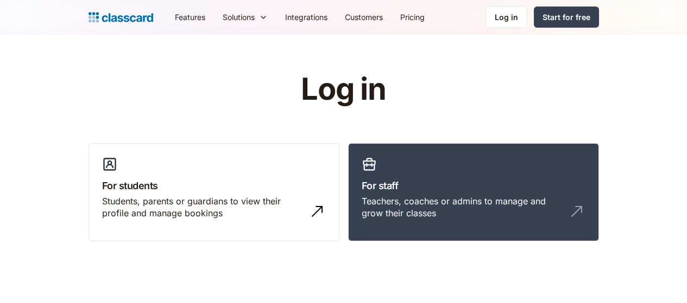 The height and width of the screenshot is (303, 687). What do you see at coordinates (412, 17) in the screenshot?
I see `a: Pricing` at bounding box center [412, 17].